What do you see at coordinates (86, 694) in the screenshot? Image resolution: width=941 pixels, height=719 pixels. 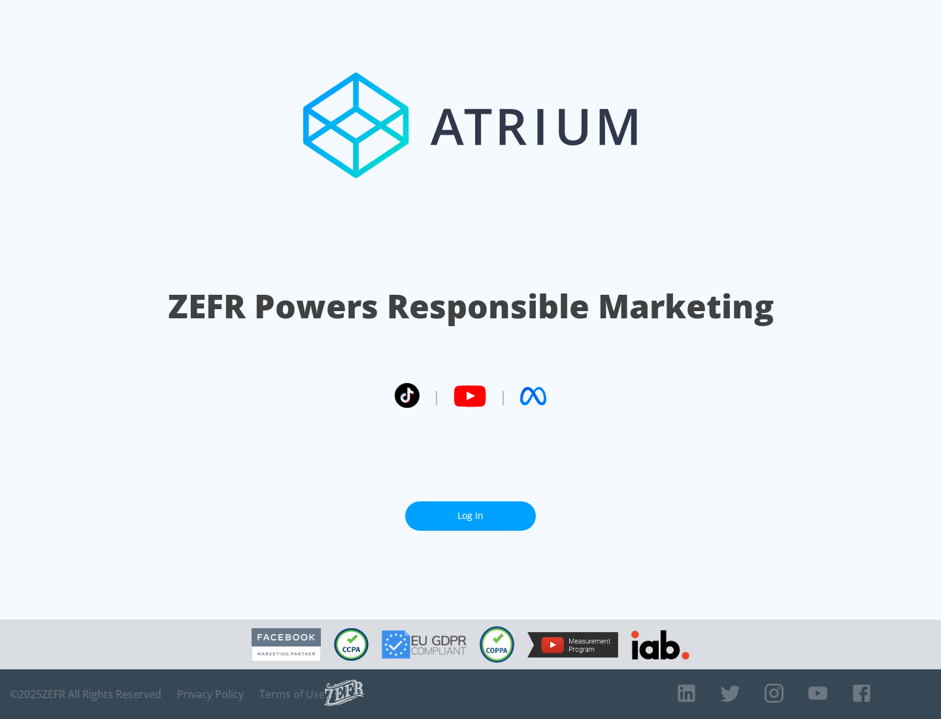 I see `span: © 2025 ZEFR All Rights Reserved` at bounding box center [86, 694].